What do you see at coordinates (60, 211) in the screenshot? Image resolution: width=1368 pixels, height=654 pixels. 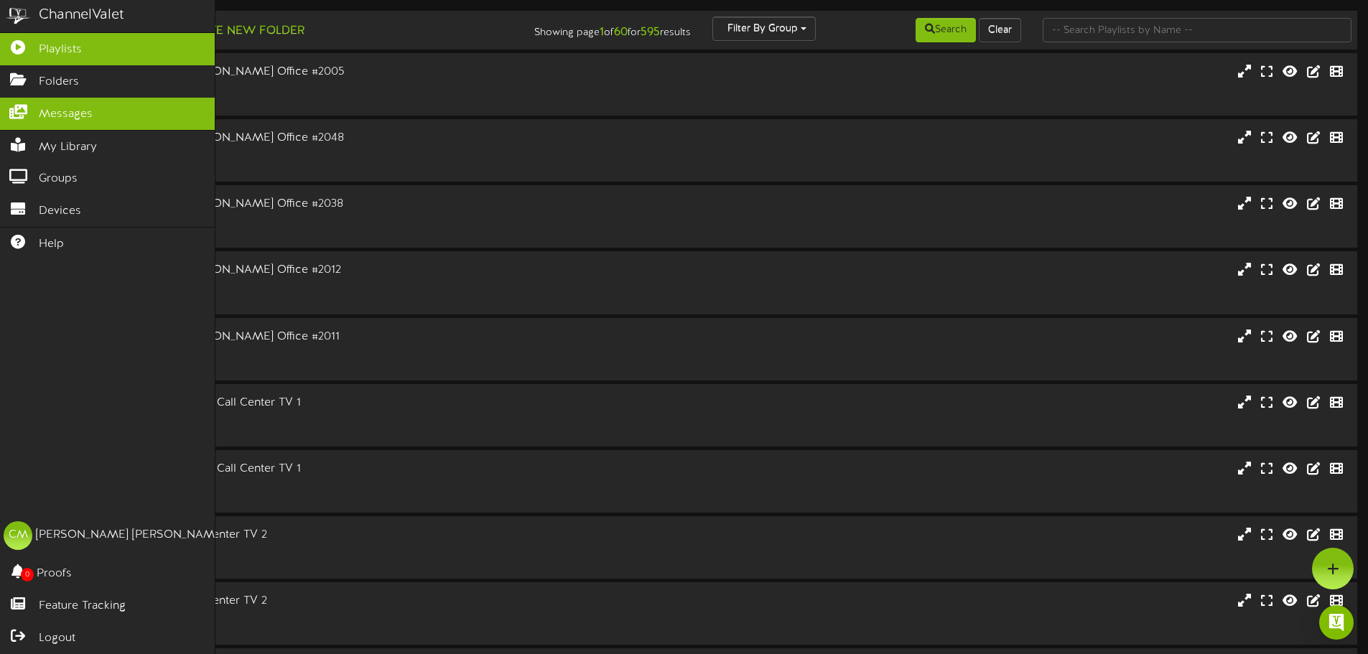 I see `span: Devices` at bounding box center [60, 211].